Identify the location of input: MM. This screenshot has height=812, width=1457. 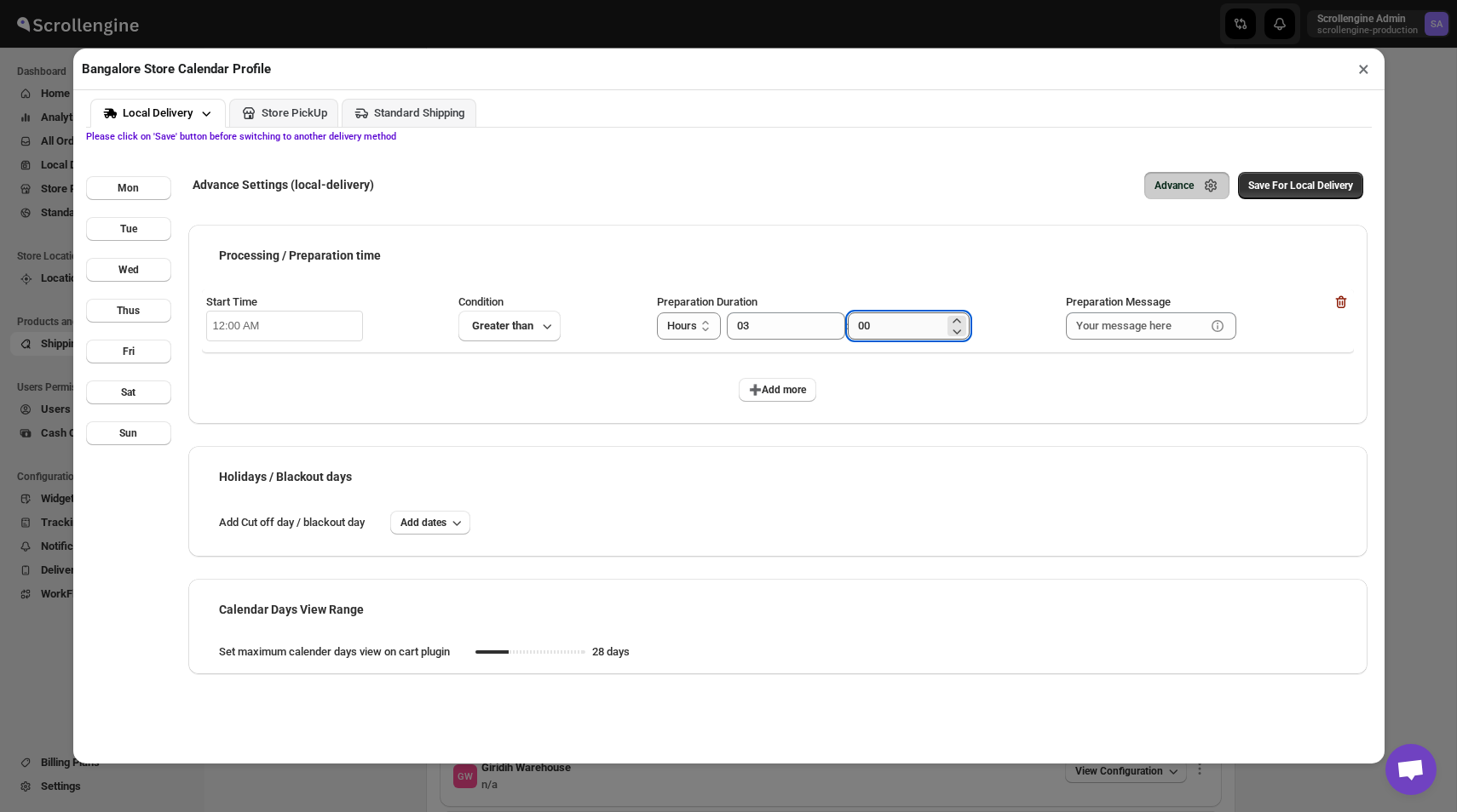
(895, 326).